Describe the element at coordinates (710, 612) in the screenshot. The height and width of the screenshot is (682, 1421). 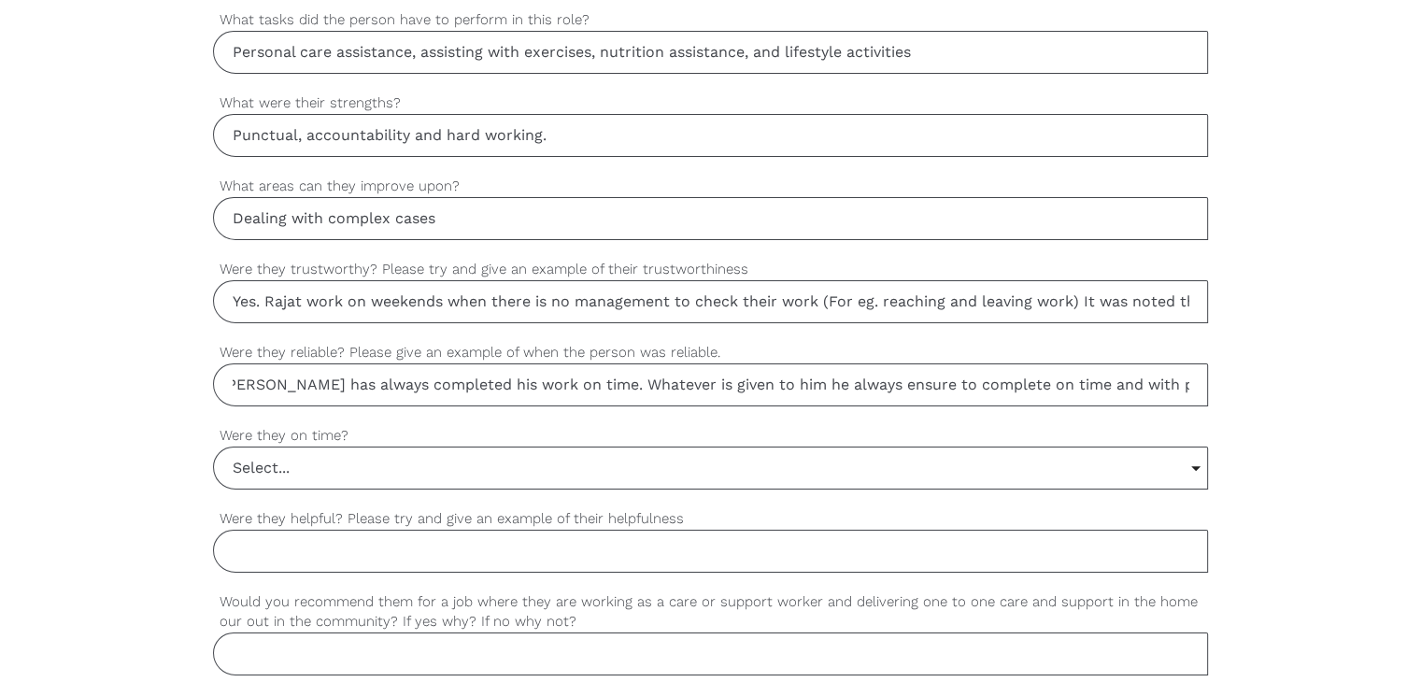
I see `label: Would you recommend them for a job where they are working as a care or support worker and deliver...` at that location.